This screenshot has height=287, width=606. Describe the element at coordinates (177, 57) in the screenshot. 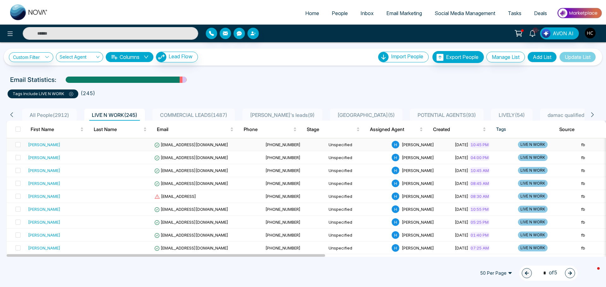

I see `button: Lead Flow` at that location.